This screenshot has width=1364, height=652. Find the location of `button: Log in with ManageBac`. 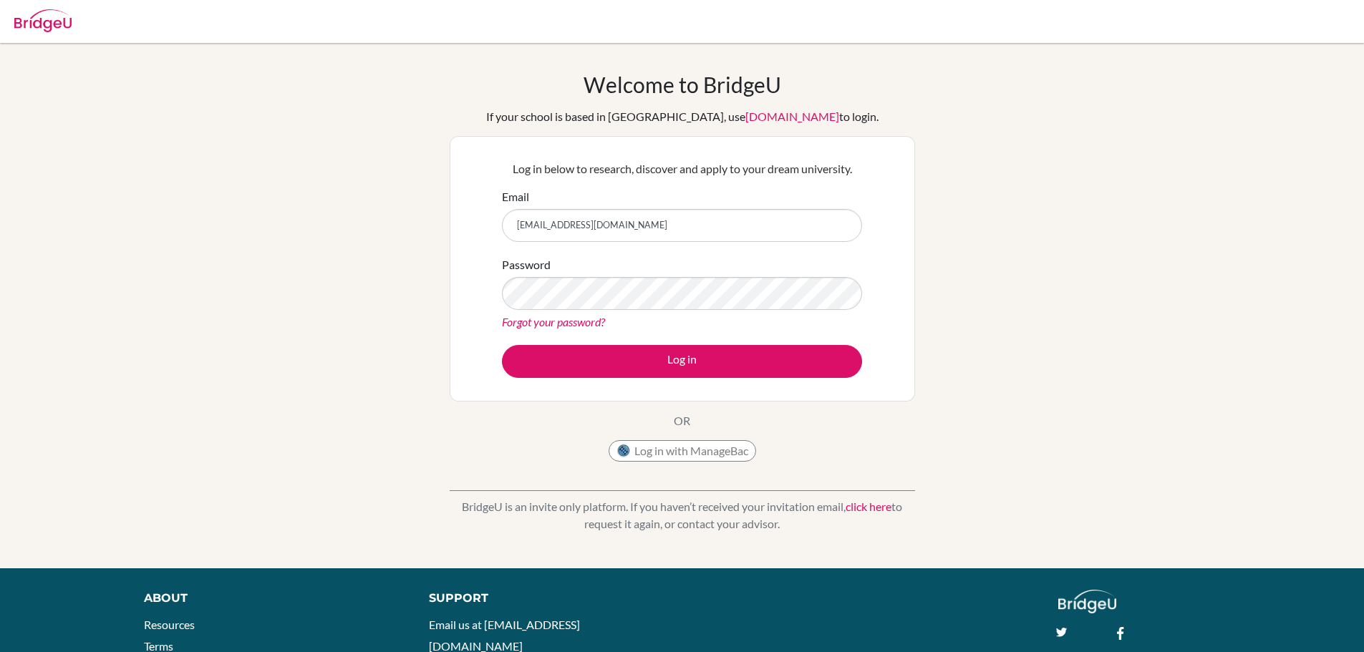

button: Log in with ManageBac is located at coordinates (682, 451).